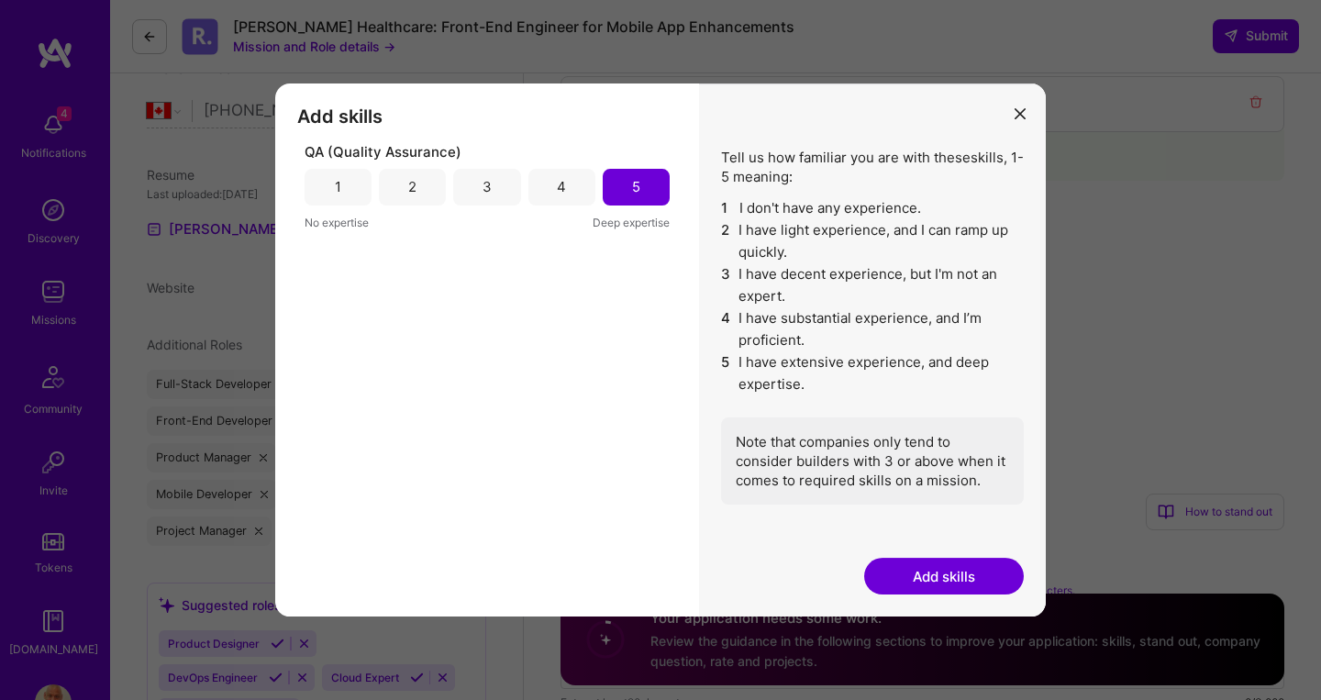 The width and height of the screenshot is (1321, 700). Describe the element at coordinates (660, 350) in the screenshot. I see `div: modal` at that location.